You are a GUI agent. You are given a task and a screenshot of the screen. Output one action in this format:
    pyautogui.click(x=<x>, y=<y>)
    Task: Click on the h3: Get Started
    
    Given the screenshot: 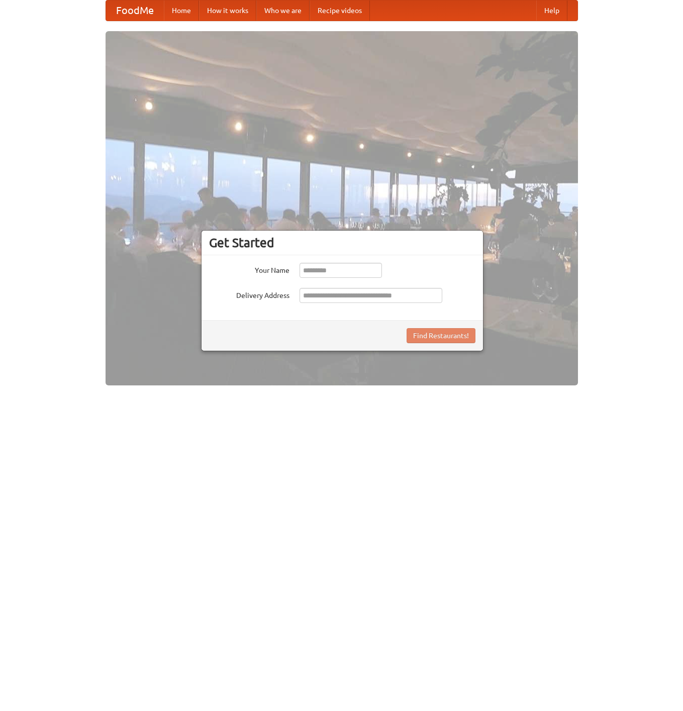 What is the action you would take?
    pyautogui.click(x=342, y=243)
    